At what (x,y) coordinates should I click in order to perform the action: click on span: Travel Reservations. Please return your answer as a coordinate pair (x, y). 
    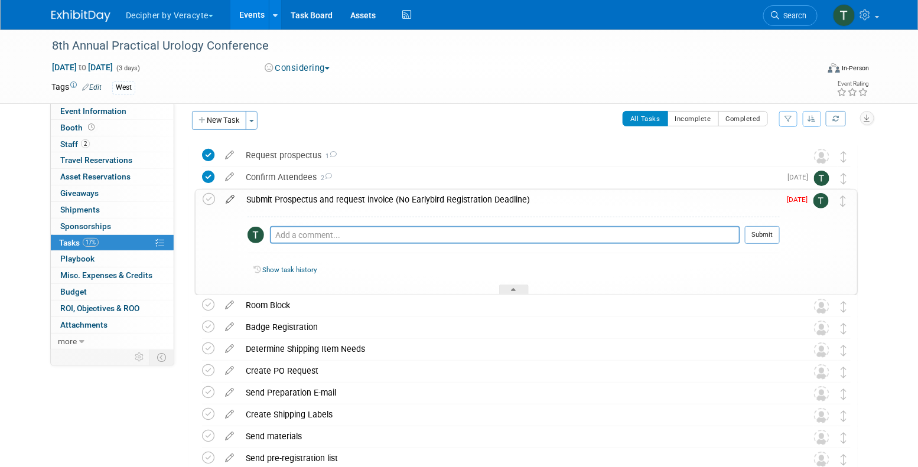
    Looking at the image, I should click on (96, 160).